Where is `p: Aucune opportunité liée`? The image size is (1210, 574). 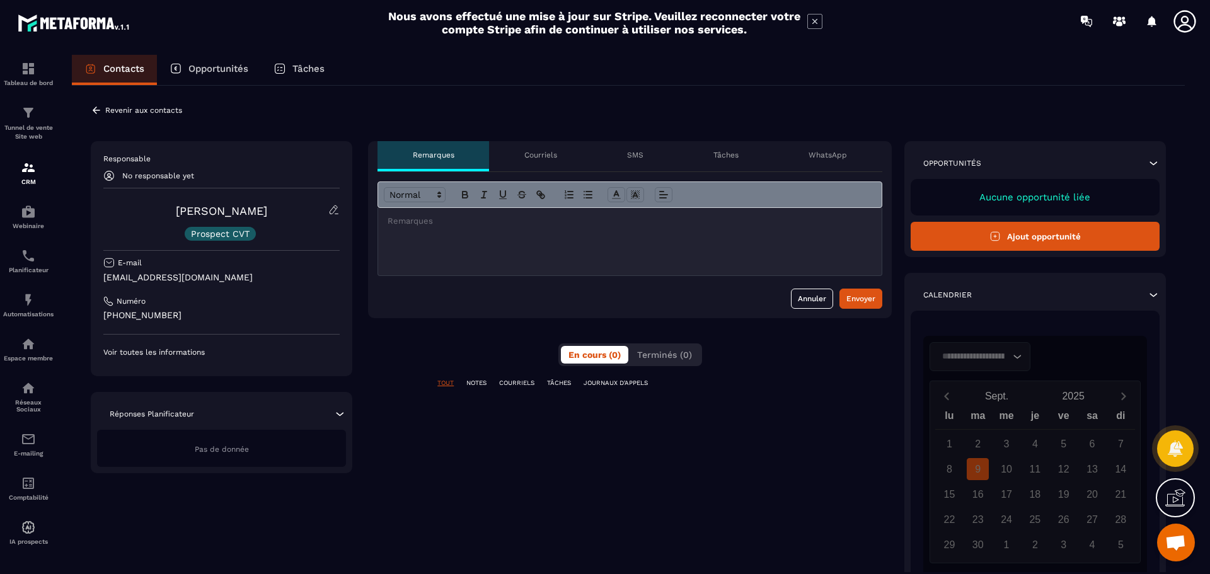 p: Aucune opportunité liée is located at coordinates (1035, 197).